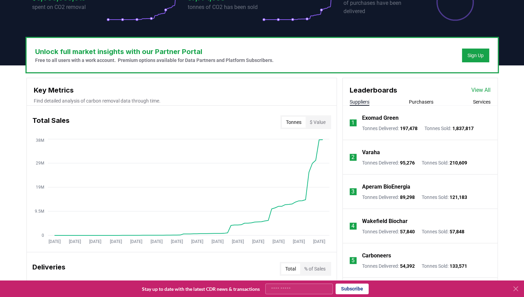 The height and width of the screenshot is (297, 524). Describe the element at coordinates (360, 102) in the screenshot. I see `button: Suppliers` at that location.